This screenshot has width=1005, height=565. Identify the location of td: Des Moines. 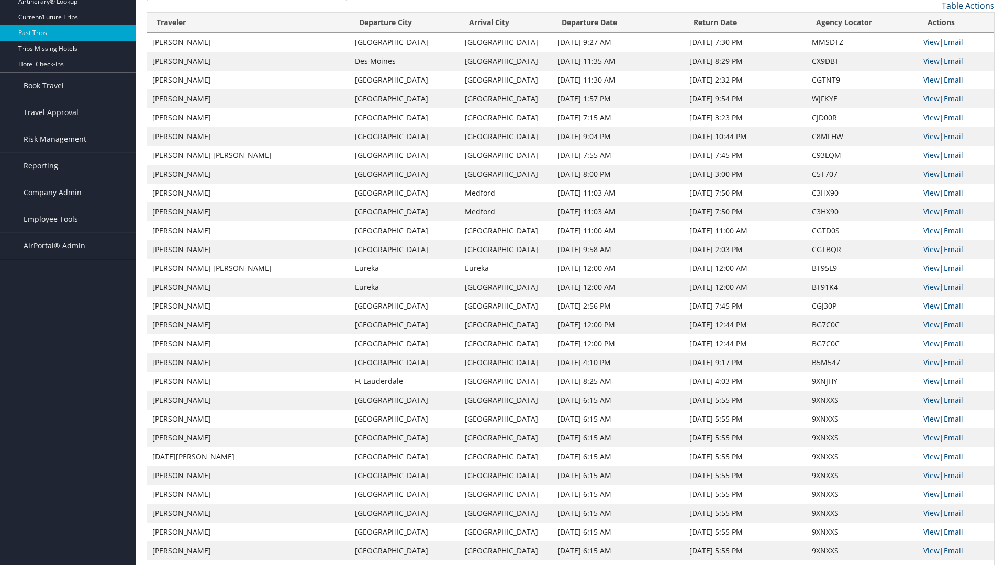
(405, 61).